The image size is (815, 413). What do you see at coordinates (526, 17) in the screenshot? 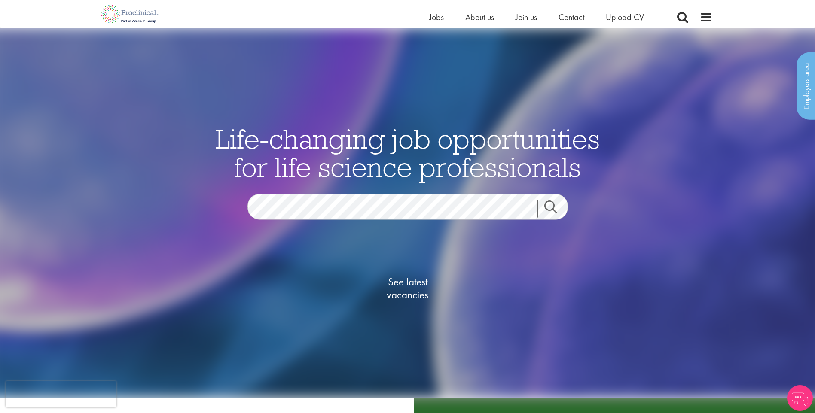
I see `span: Join us` at bounding box center [526, 17].